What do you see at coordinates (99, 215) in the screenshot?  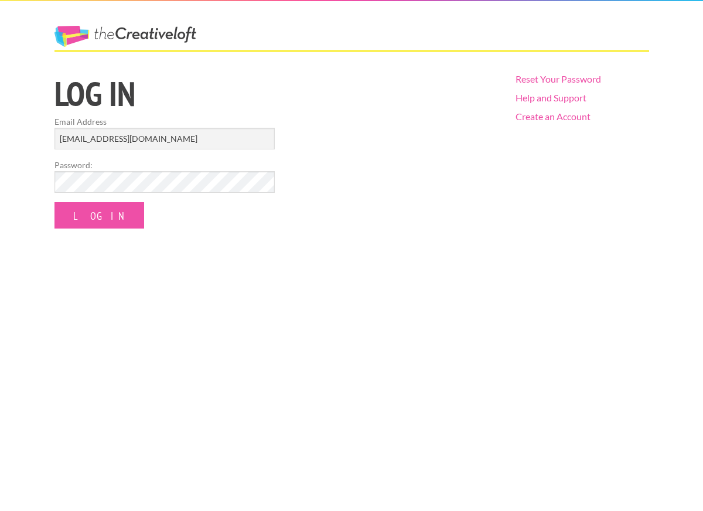 I see `input: Log In` at bounding box center [99, 215].